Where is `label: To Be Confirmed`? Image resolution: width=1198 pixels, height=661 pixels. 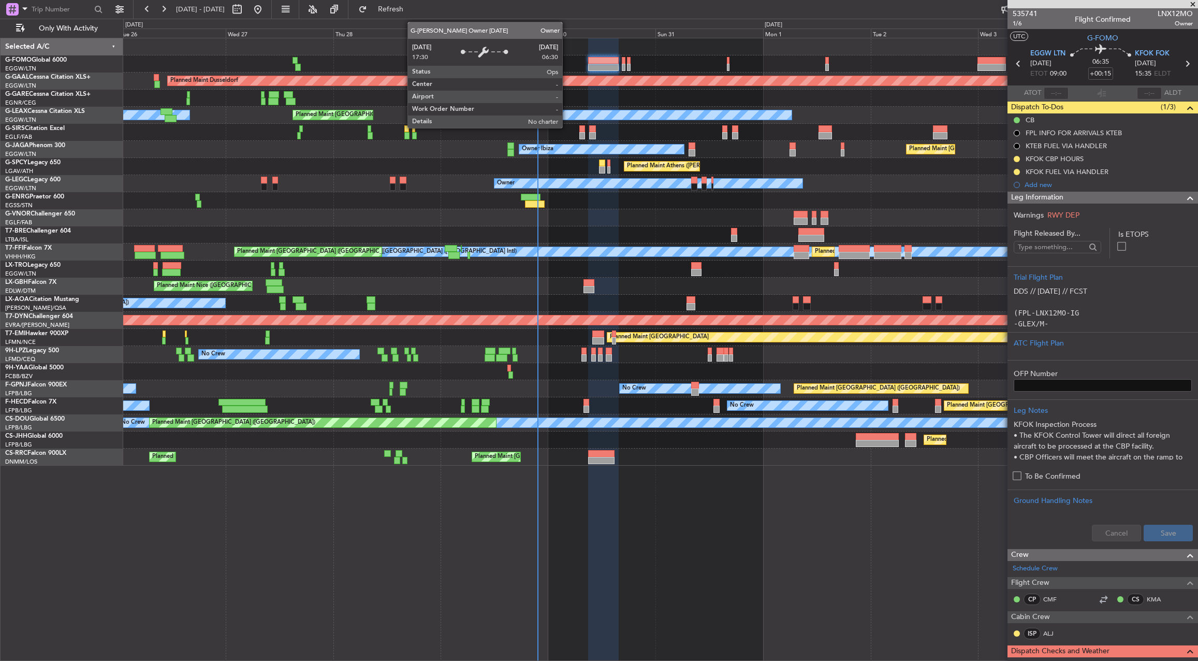 label: To Be Confirmed is located at coordinates (1053, 476).